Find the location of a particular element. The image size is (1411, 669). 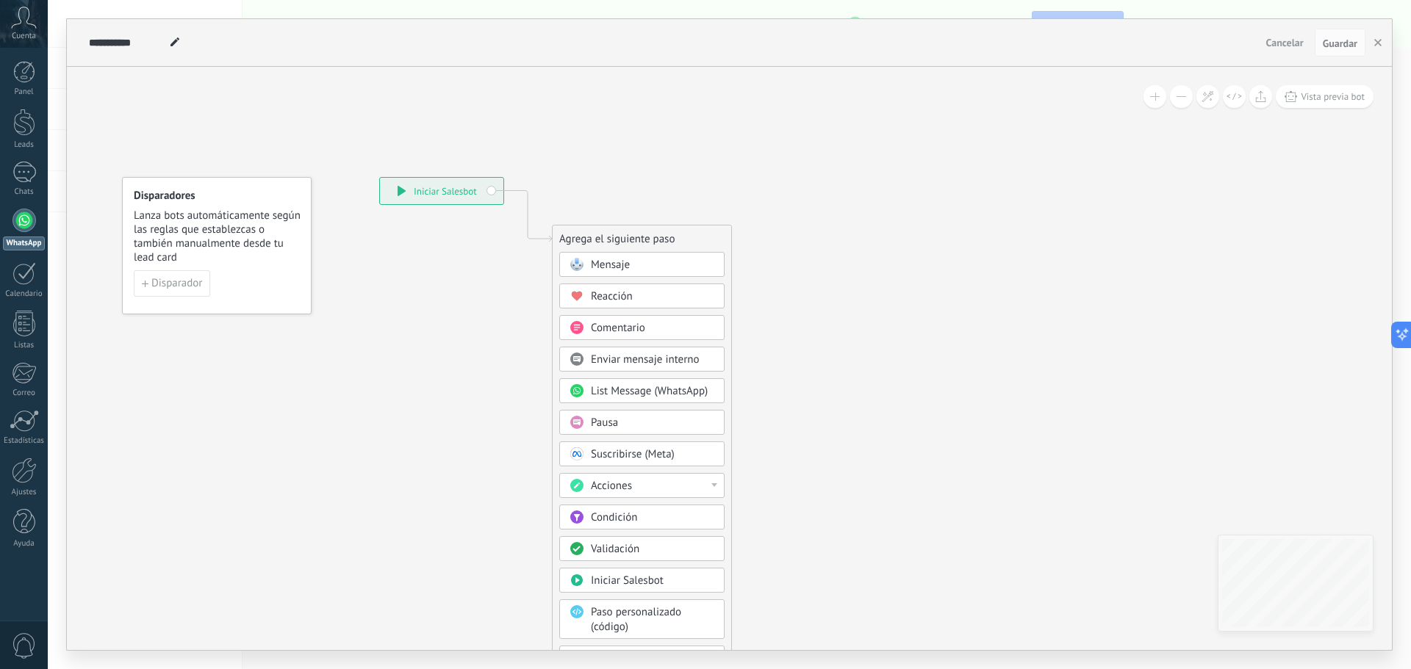

span: Enviar mensaje interno is located at coordinates (645, 359).